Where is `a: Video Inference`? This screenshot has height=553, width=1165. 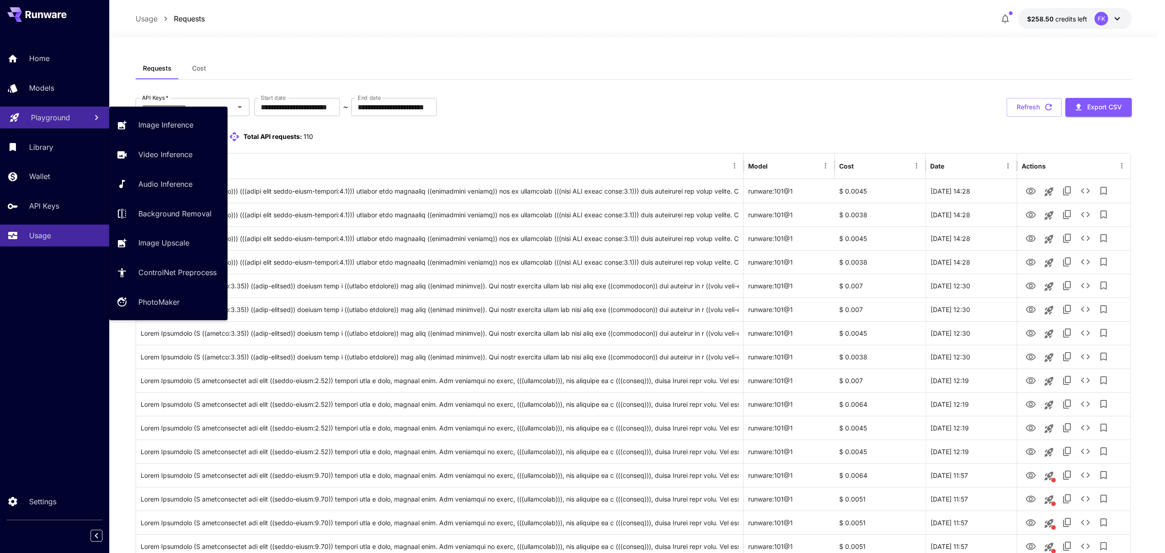
a: Video Inference is located at coordinates (168, 154).